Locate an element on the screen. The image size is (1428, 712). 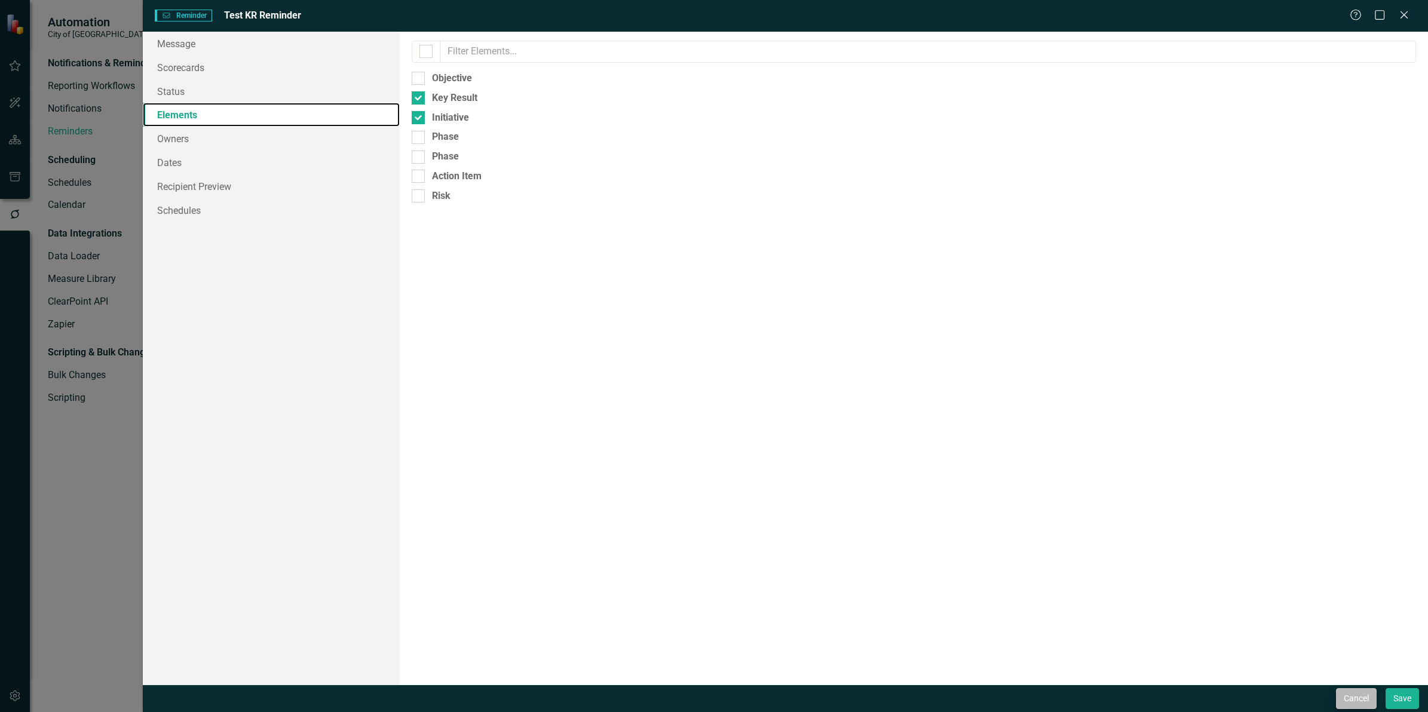
a: Schedules is located at coordinates (271, 210).